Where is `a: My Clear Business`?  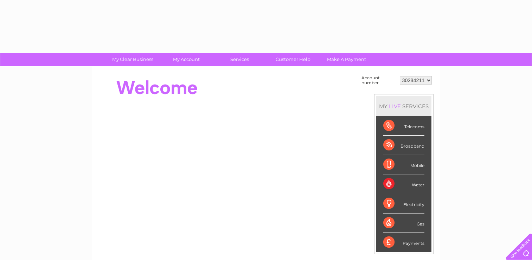 a: My Clear Business is located at coordinates (133, 59).